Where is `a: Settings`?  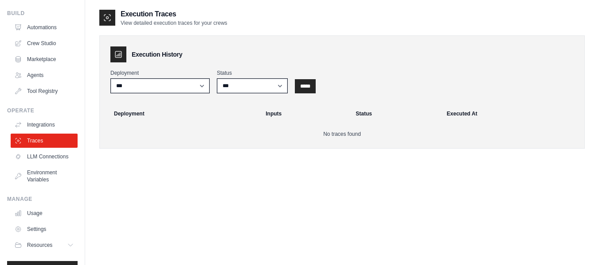
a: Settings is located at coordinates (44, 230).